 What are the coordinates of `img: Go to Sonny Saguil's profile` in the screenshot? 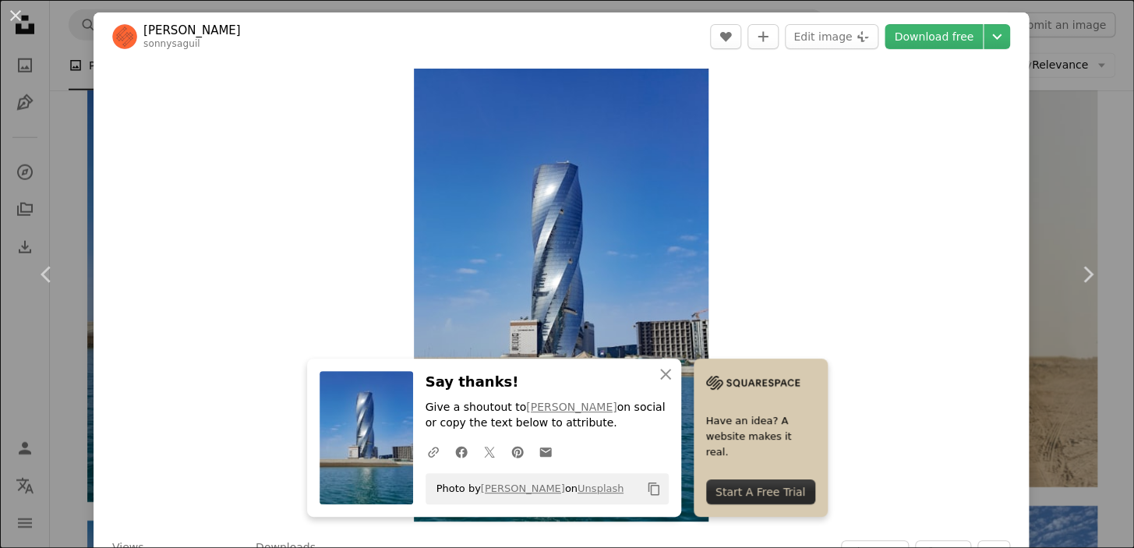 It's located at (125, 37).